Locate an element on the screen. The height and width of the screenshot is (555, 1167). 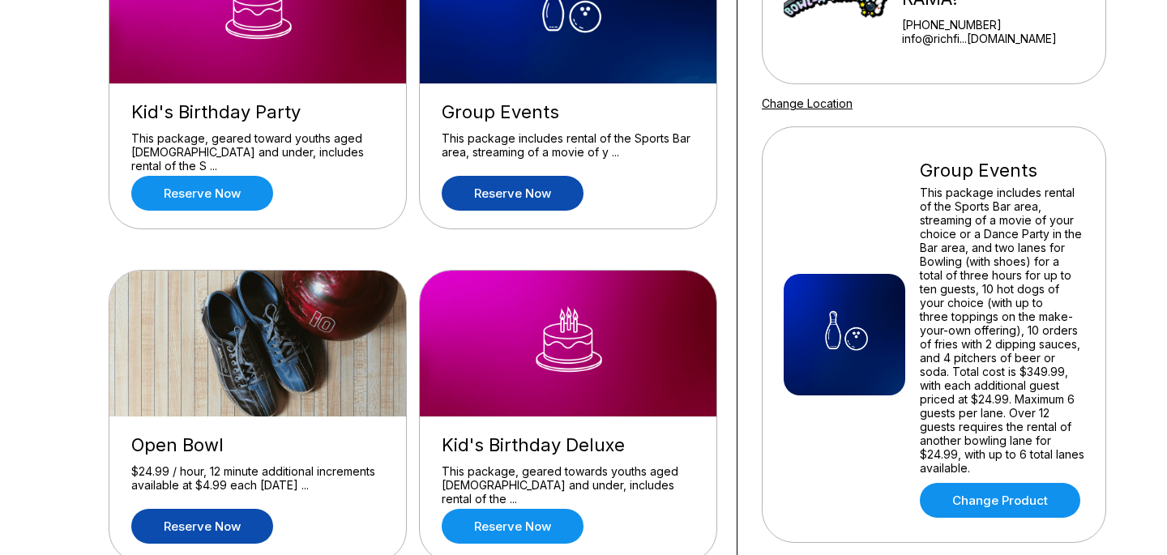
img: Group Events is located at coordinates (844, 335).